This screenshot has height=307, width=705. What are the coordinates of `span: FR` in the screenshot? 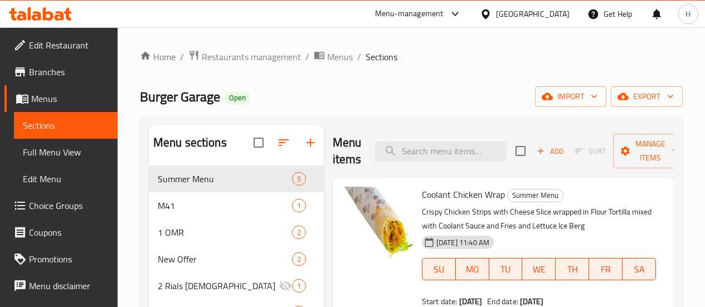 It's located at (606, 269).